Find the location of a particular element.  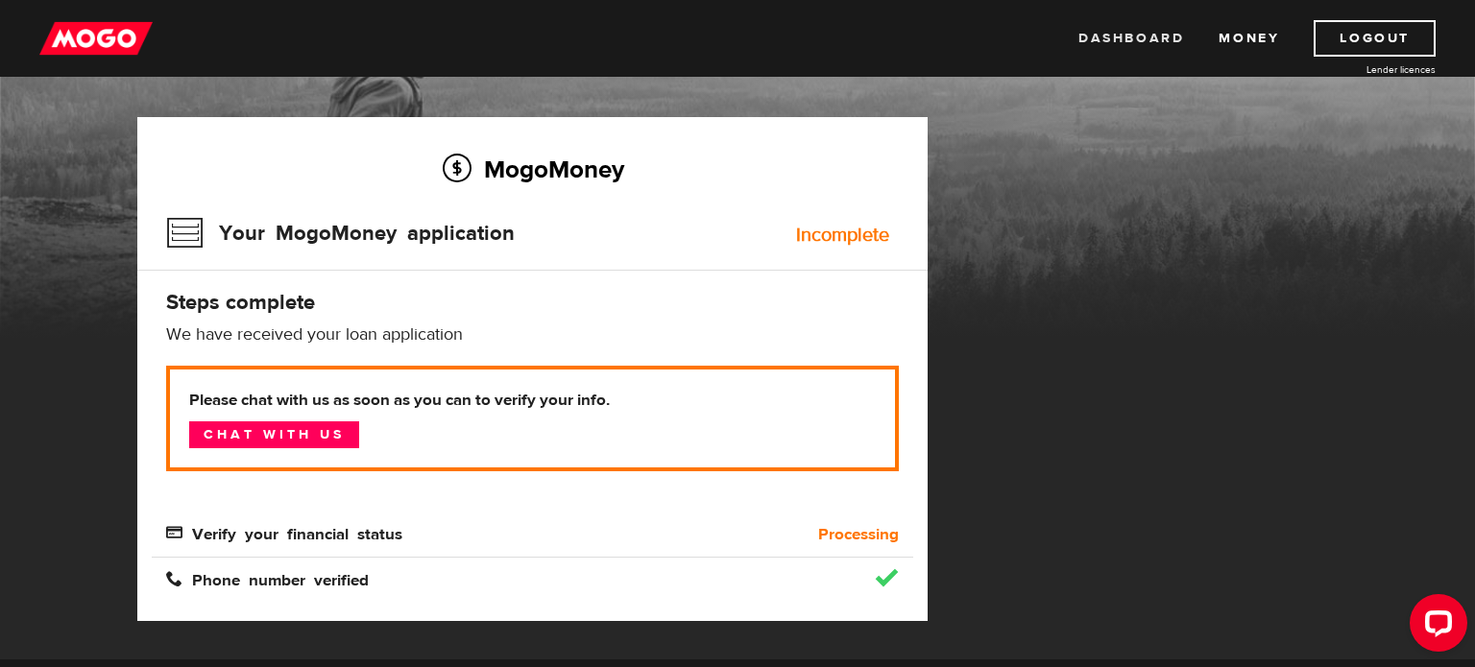

img: mogo_logo-11ee424be714fa7cbb0f0f49df9e16ec.png is located at coordinates (96, 38).